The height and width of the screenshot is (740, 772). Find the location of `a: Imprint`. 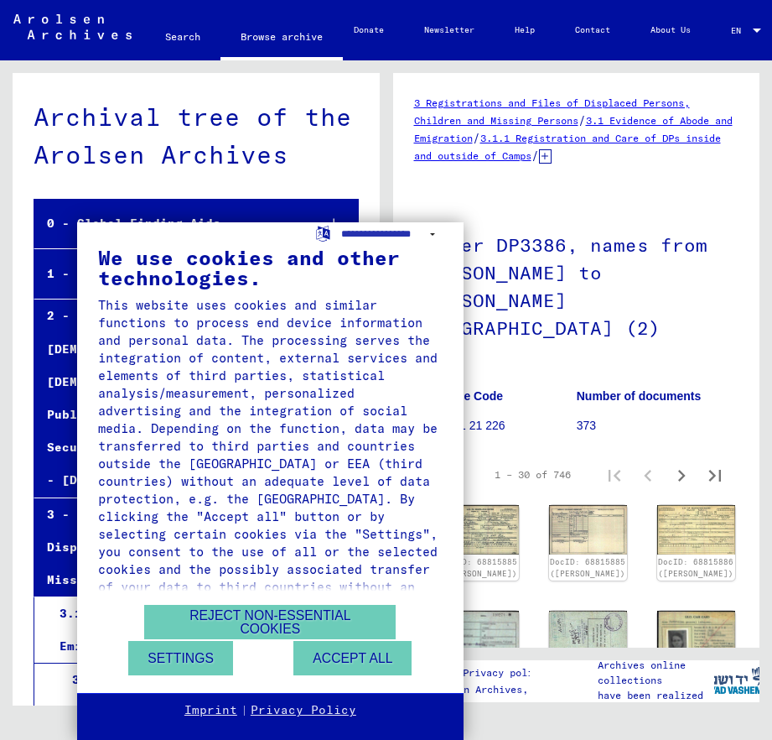

a: Imprint is located at coordinates (210, 710).